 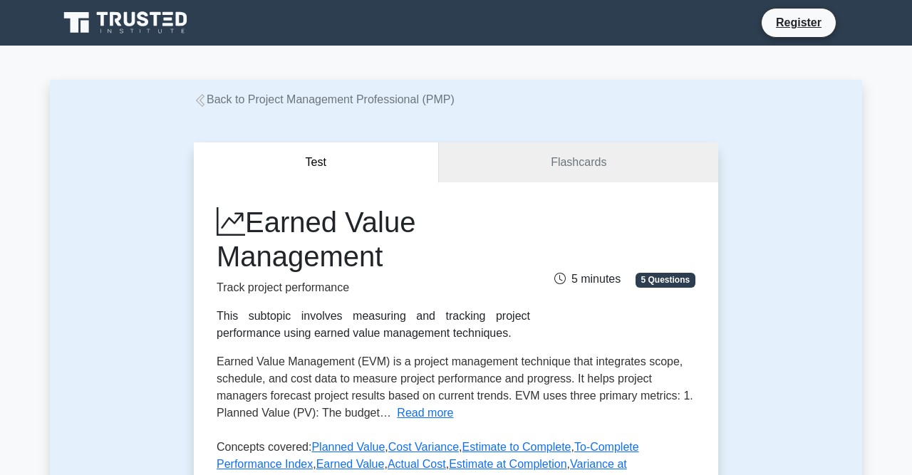 What do you see at coordinates (455, 387) in the screenshot?
I see `span: Earned Value Management (EVM) is a project management technique that integrates scope, schedule, ...` at bounding box center [455, 387].